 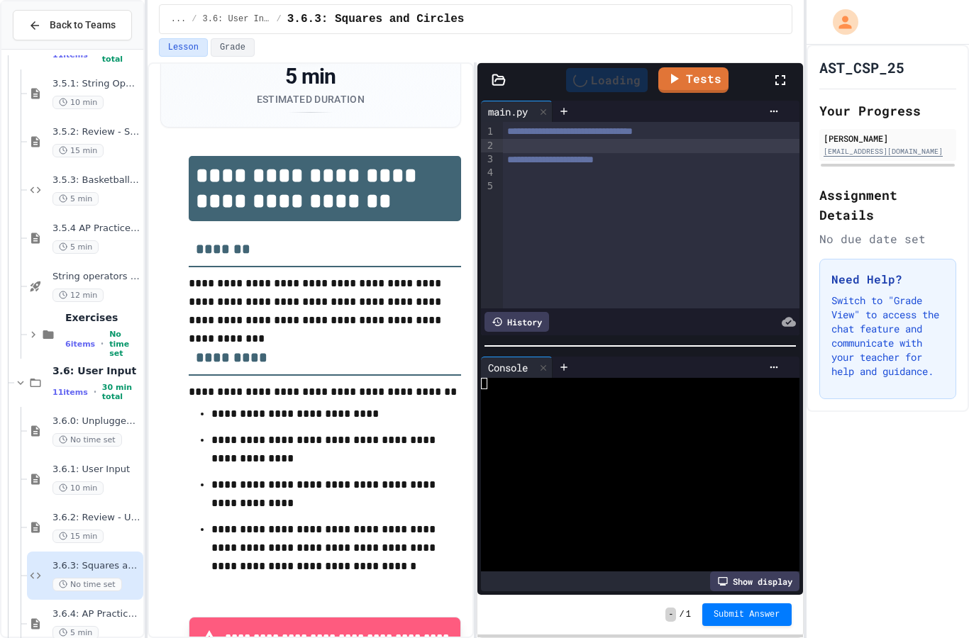 What do you see at coordinates (96, 180) in the screenshot?
I see `span: 3.5.3: Basketballs and Footballs` at bounding box center [96, 180].